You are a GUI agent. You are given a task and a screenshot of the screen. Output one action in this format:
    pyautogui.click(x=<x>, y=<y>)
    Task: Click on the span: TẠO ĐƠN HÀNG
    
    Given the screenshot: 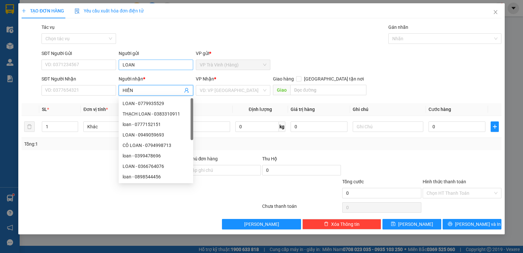 What is the action you would take?
    pyautogui.click(x=43, y=11)
    